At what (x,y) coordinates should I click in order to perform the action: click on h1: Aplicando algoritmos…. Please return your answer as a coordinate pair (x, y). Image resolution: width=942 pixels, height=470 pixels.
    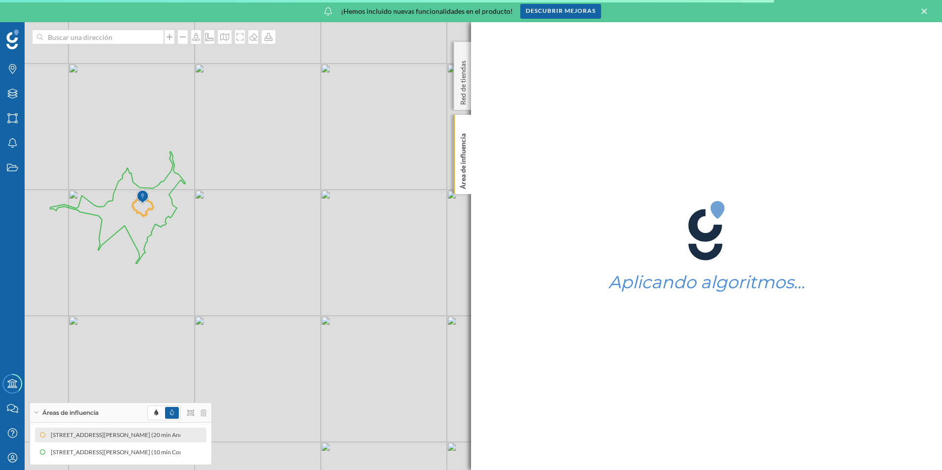
    Looking at the image, I should click on (707, 282).